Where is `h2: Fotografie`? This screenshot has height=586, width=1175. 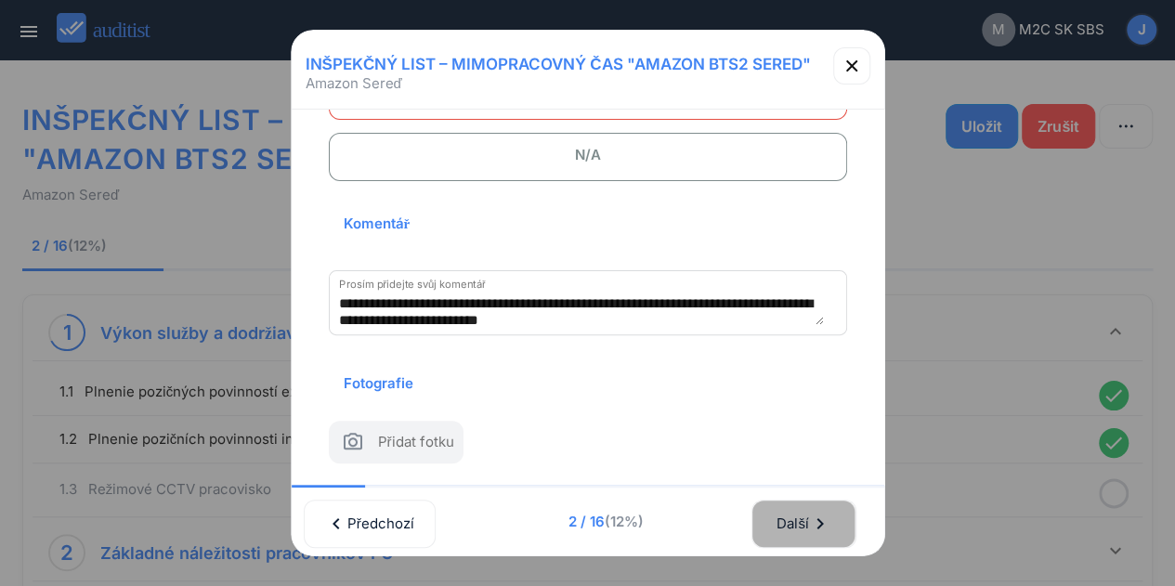 h2: Fotografie is located at coordinates (378, 384).